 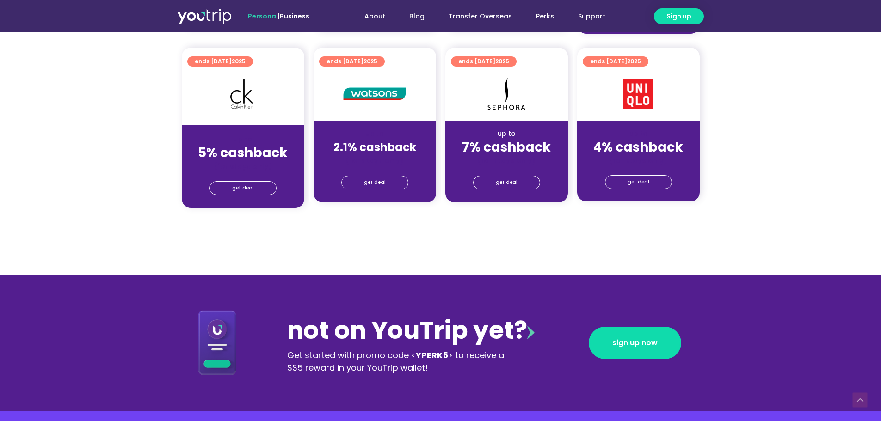 What do you see at coordinates (480, 16) in the screenshot?
I see `a: Transfer Overseas` at bounding box center [480, 16].